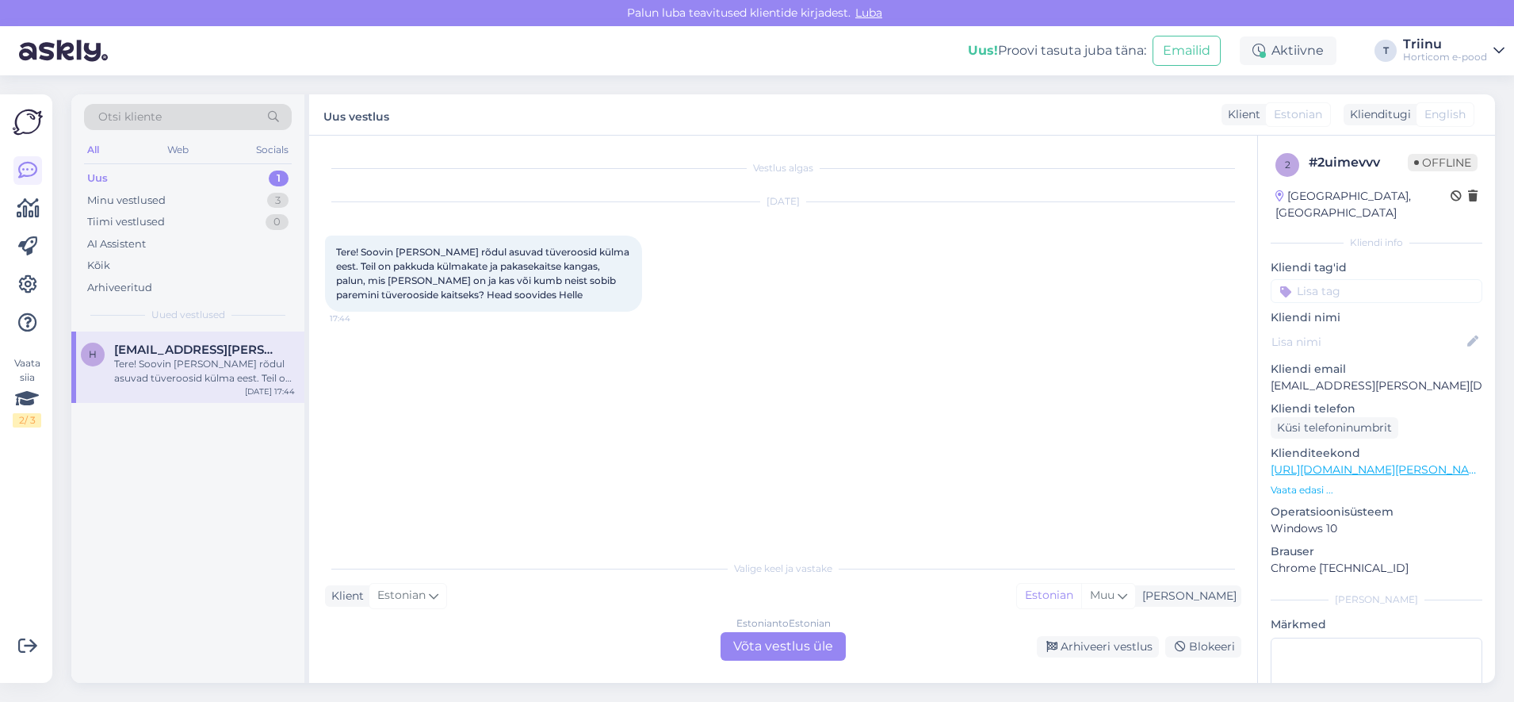  What do you see at coordinates (28, 122) in the screenshot?
I see `img: Askly Logo` at bounding box center [28, 122].